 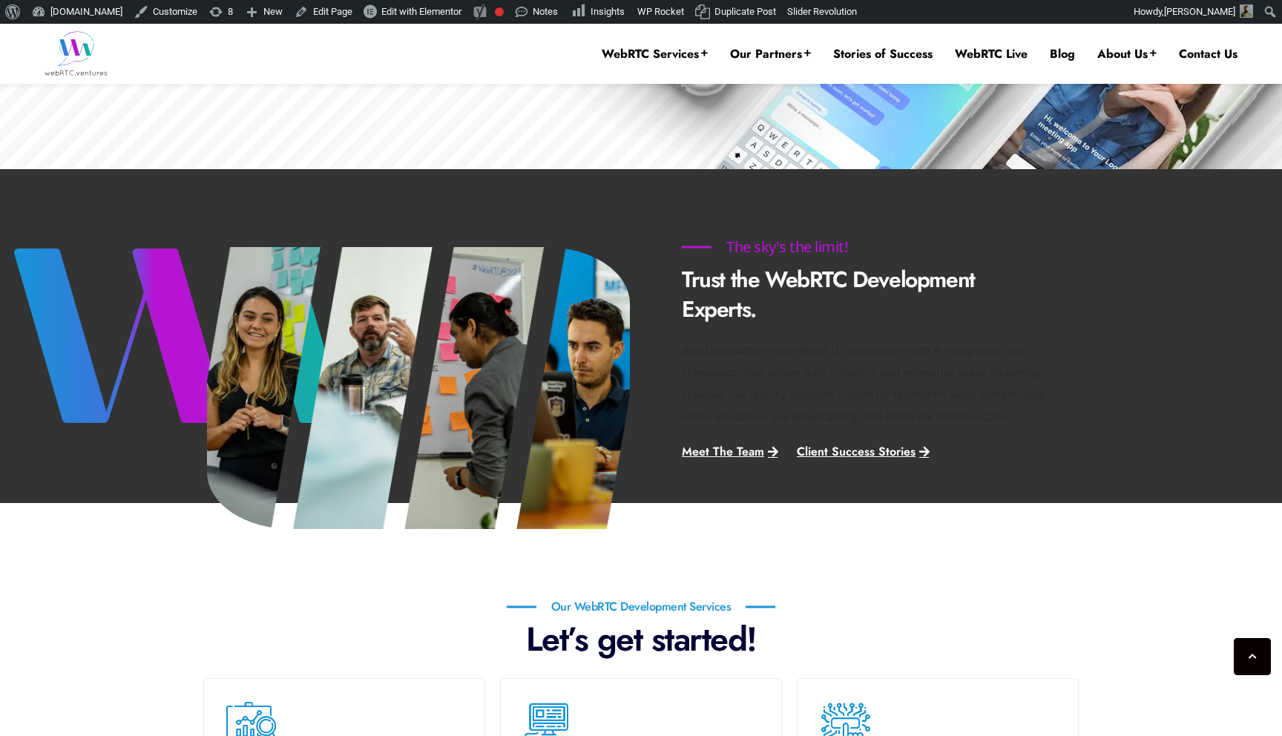 What do you see at coordinates (867, 384) in the screenshot?
I see `p: Build production-ready WebRTC applications with AI integration, live video/voice chat, secure dat...` at bounding box center [867, 384].